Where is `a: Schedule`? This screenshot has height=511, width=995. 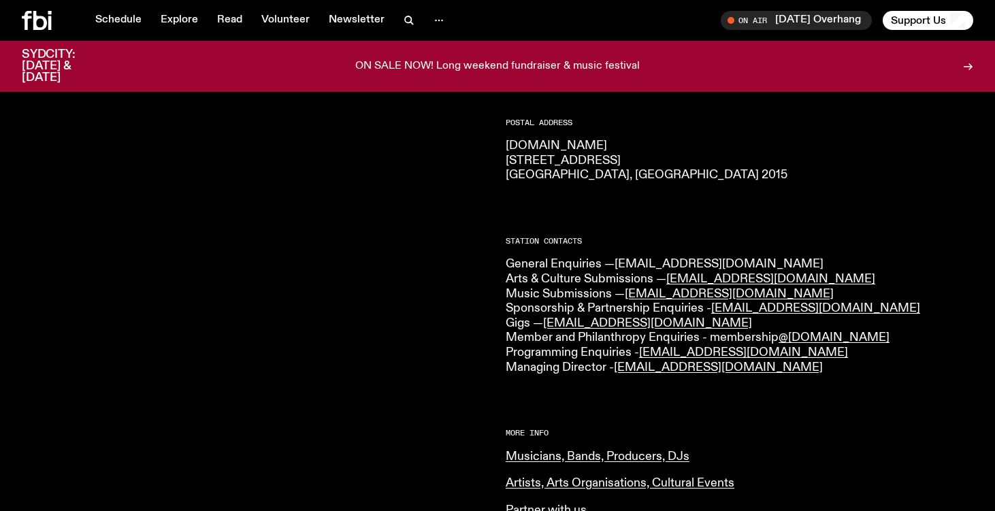
a: Schedule is located at coordinates (118, 20).